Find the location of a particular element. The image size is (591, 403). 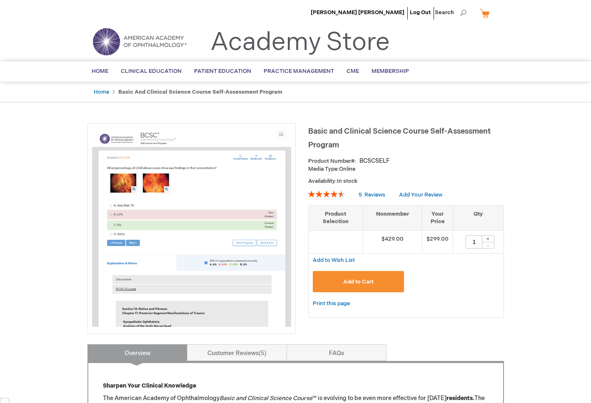

strong: Basic and Clinical Science Course Self-Assessment Program is located at coordinates (200, 92).